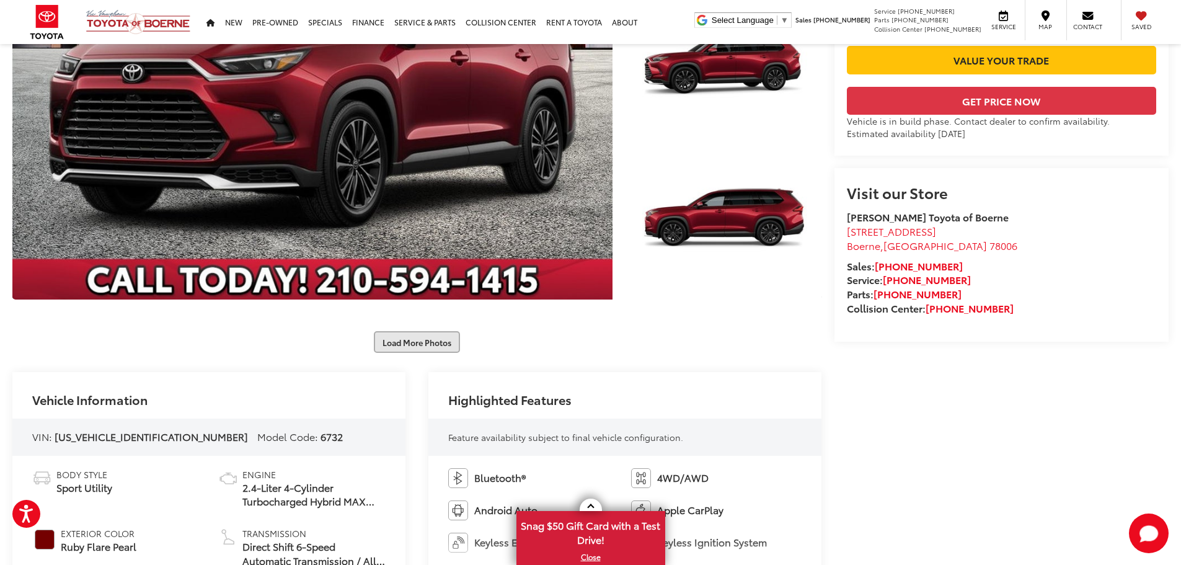 The image size is (1181, 565). What do you see at coordinates (332, 436) in the screenshot?
I see `span: 6732` at bounding box center [332, 436].